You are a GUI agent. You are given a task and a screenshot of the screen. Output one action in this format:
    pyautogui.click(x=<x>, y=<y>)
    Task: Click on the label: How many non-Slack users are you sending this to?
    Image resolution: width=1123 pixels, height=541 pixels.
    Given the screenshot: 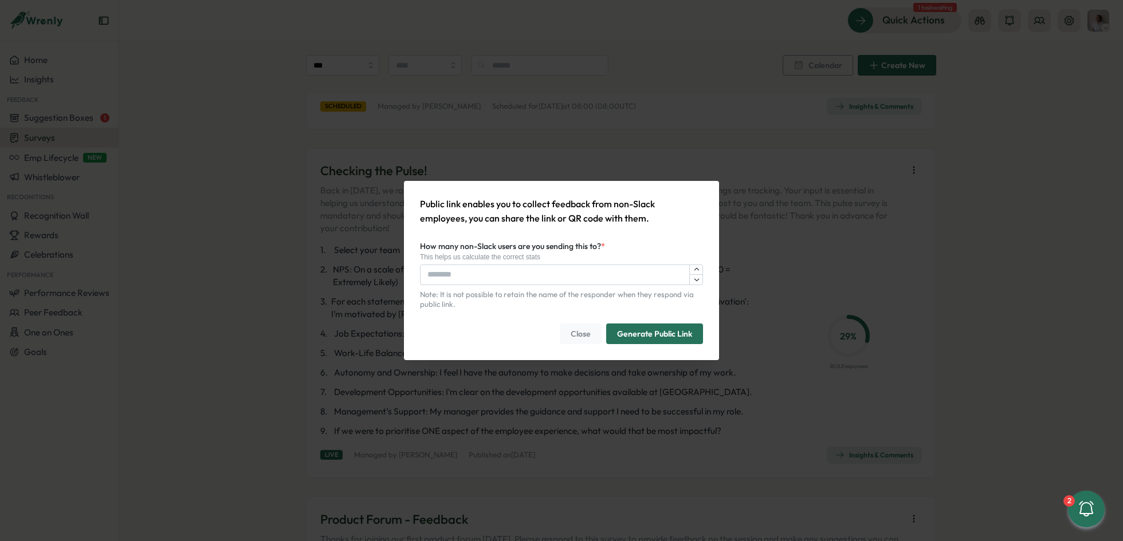 What is the action you would take?
    pyautogui.click(x=512, y=247)
    